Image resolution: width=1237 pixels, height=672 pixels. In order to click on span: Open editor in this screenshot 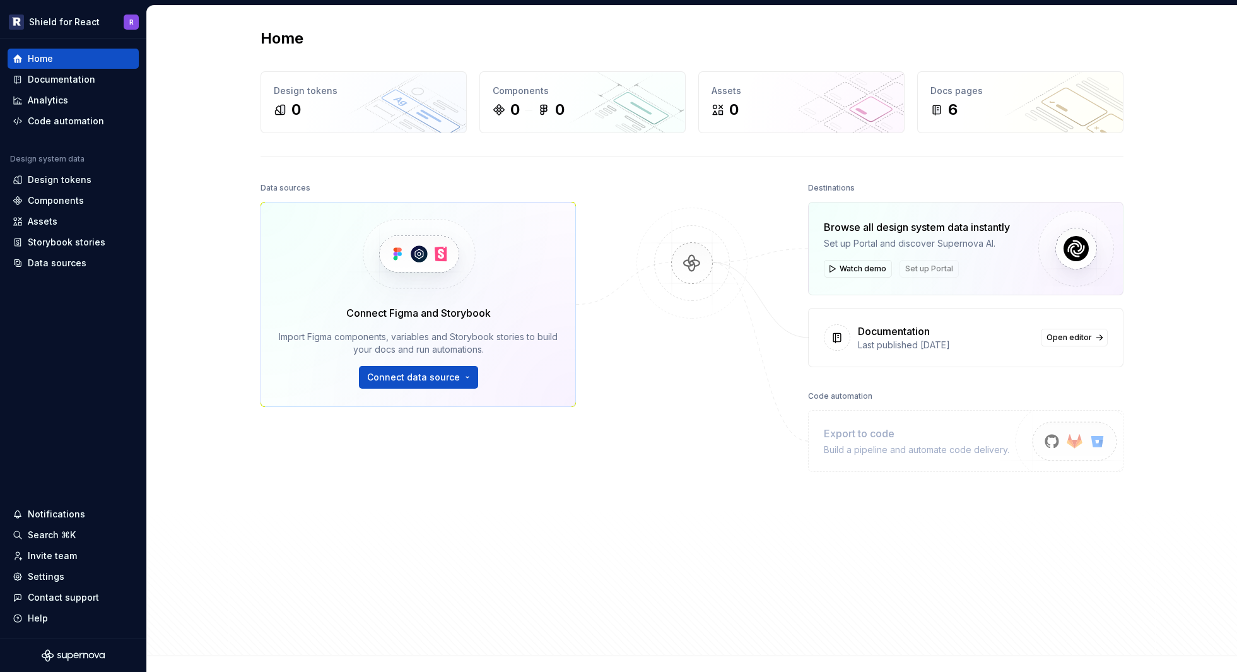, I will do `click(1069, 337)`.